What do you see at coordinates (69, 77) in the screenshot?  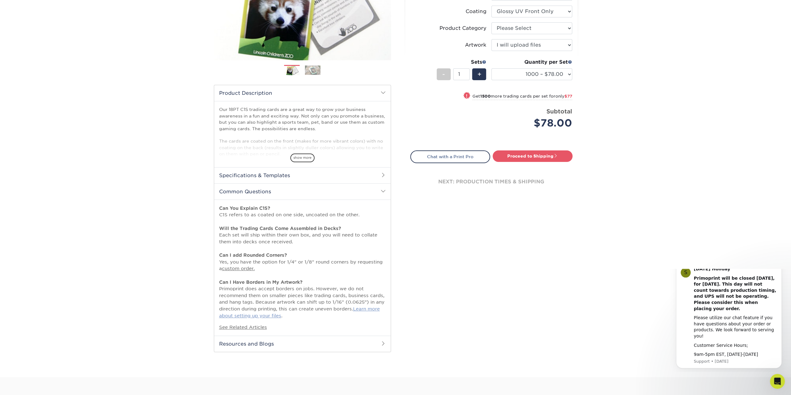 I see `div: Customer Service Hours;` at bounding box center [69, 77].